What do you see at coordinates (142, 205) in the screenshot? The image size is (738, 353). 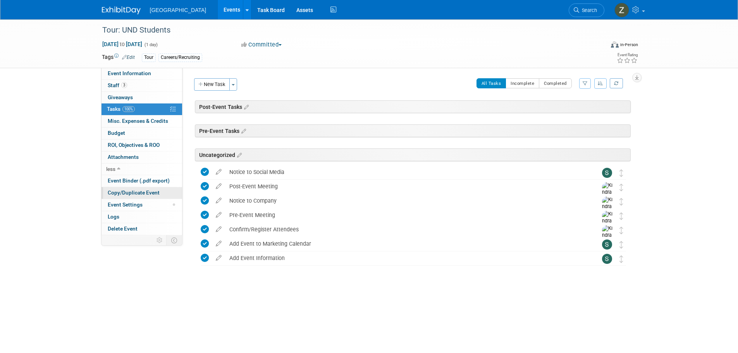 I see `a: Event Settings` at bounding box center [142, 205].